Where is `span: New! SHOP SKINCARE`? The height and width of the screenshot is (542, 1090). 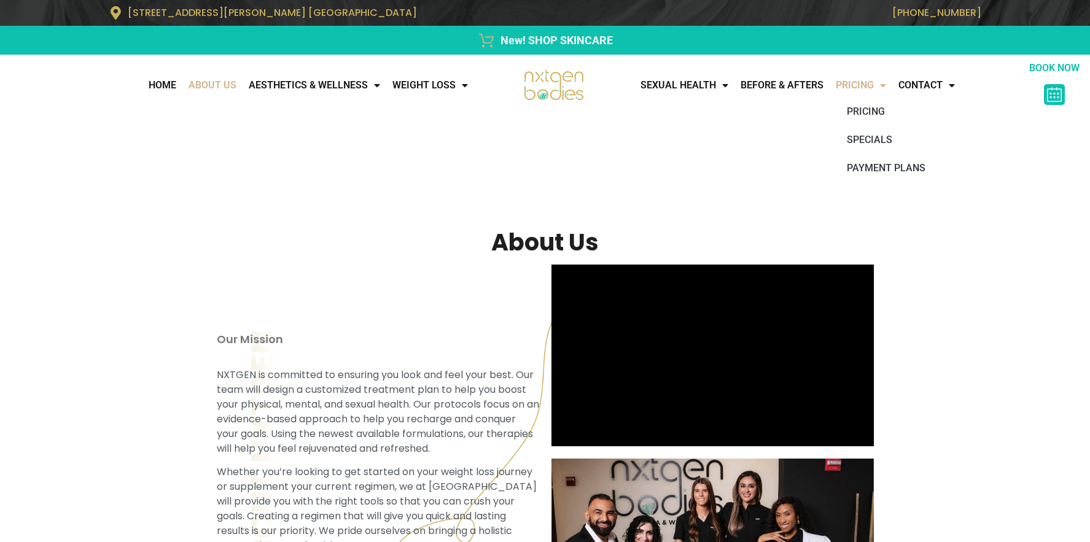
span: New! SHOP SKINCARE is located at coordinates (555, 40).